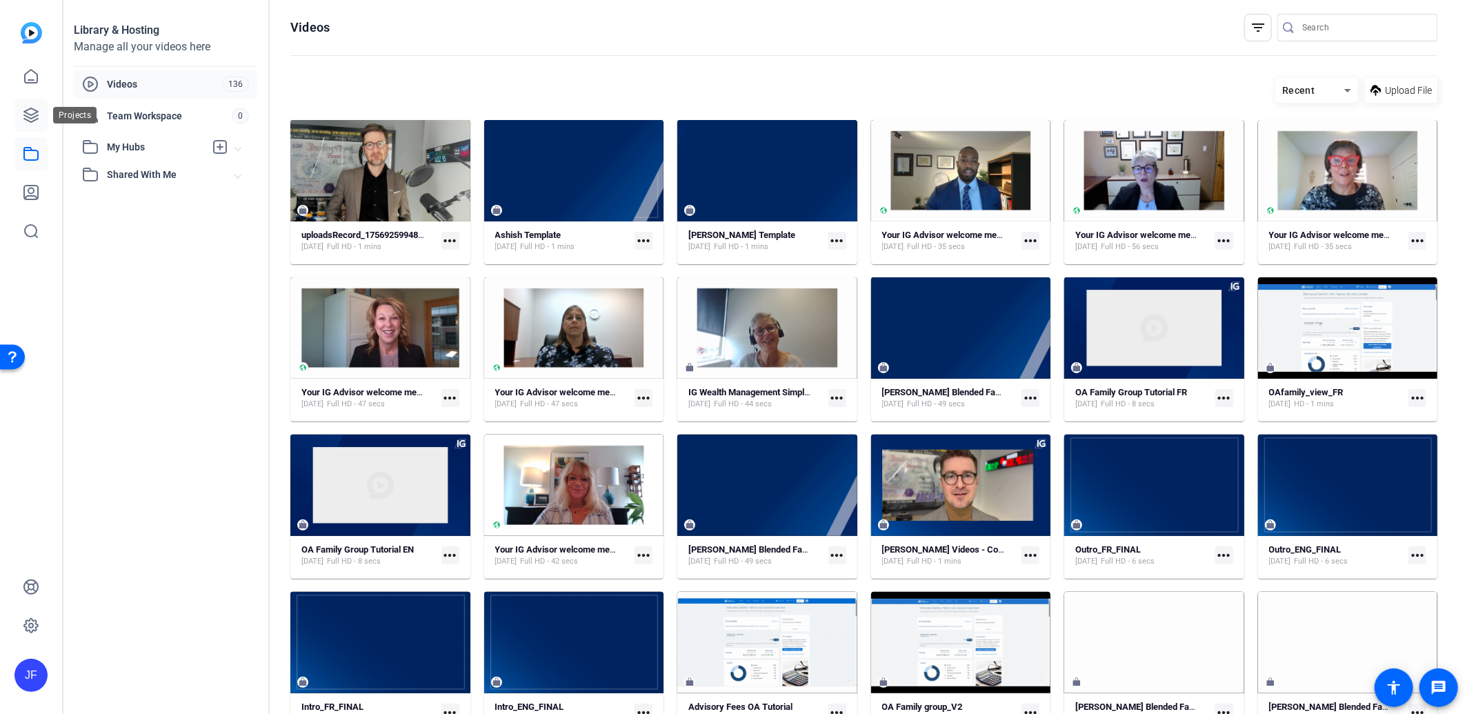 The image size is (1465, 714). What do you see at coordinates (357, 549) in the screenshot?
I see `strong: OA Family Group Tutorial EN` at bounding box center [357, 549].